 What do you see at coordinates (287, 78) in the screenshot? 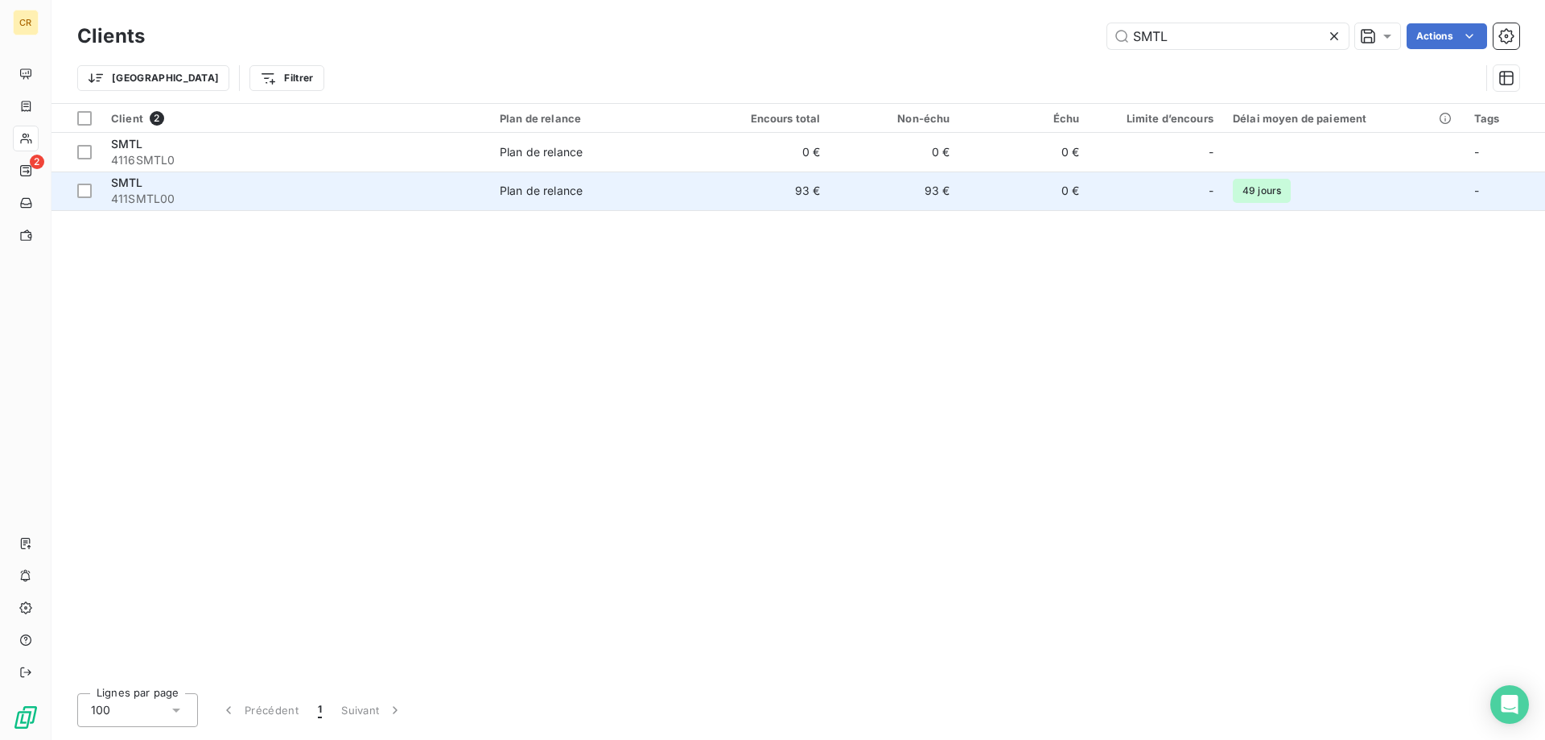
I see `button: Filtrer` at bounding box center [287, 78].